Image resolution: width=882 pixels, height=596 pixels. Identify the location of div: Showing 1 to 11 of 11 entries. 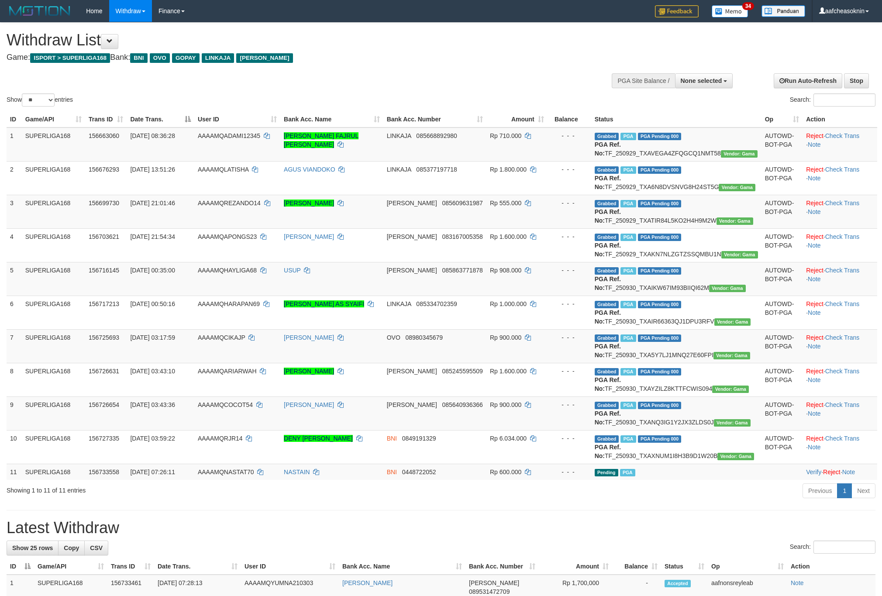
(184, 489).